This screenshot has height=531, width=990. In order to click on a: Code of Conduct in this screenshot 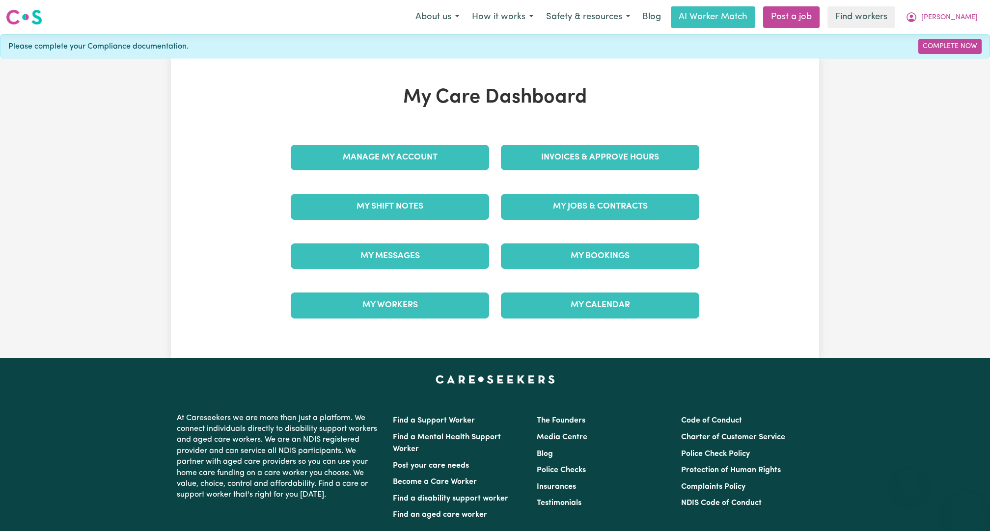, I will do `click(711, 421)`.